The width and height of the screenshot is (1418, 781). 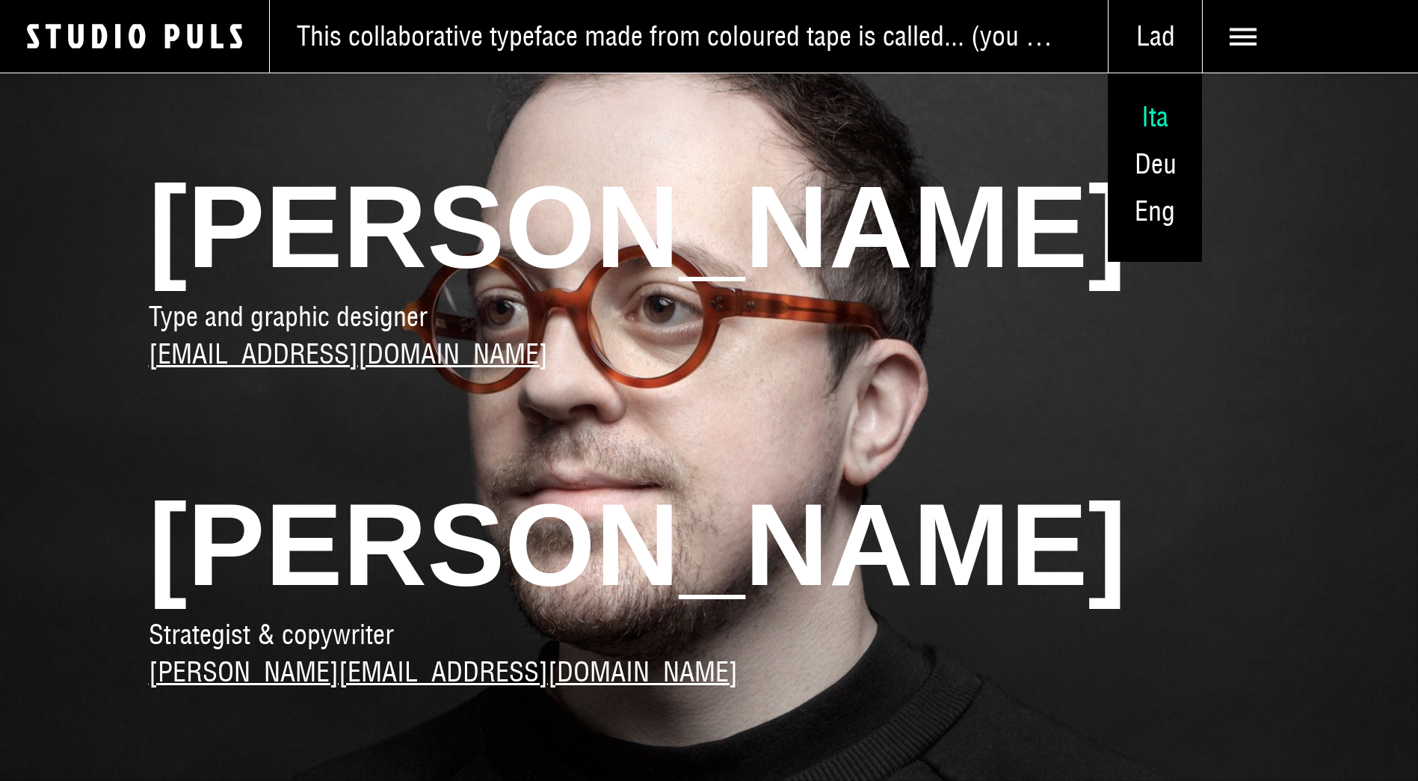 What do you see at coordinates (1155, 36) in the screenshot?
I see `span: Lad` at bounding box center [1155, 36].